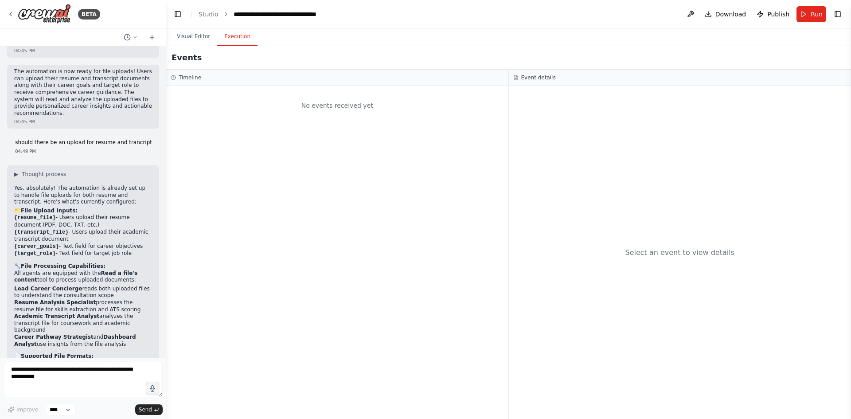  I want to click on p: The automation is now ready for file uploads! Users can upload their resume and transcript docume..., so click(83, 92).